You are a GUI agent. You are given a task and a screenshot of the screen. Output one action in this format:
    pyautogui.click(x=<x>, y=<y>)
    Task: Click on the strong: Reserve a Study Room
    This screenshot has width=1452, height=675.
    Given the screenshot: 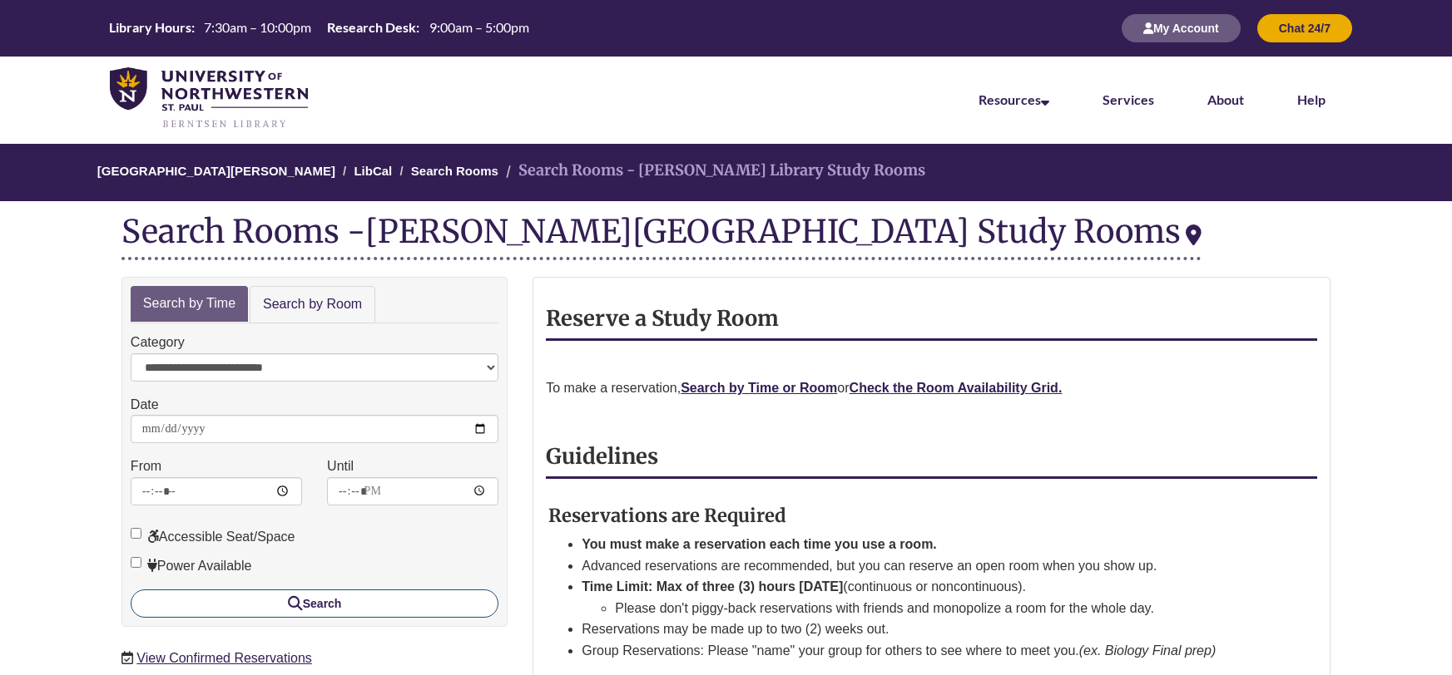 What is the action you would take?
    pyautogui.click(x=662, y=319)
    